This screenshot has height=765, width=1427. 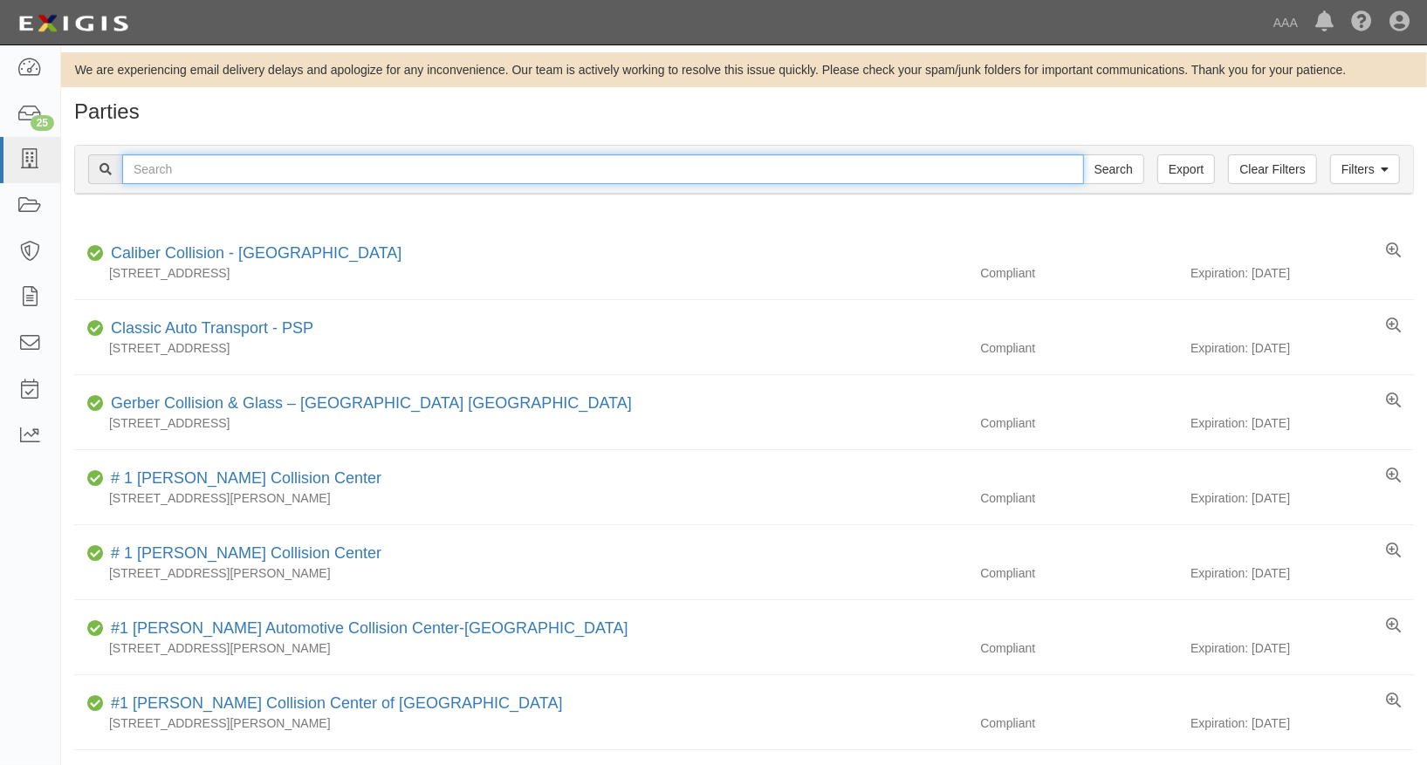 I want to click on a: AAA, so click(x=1285, y=23).